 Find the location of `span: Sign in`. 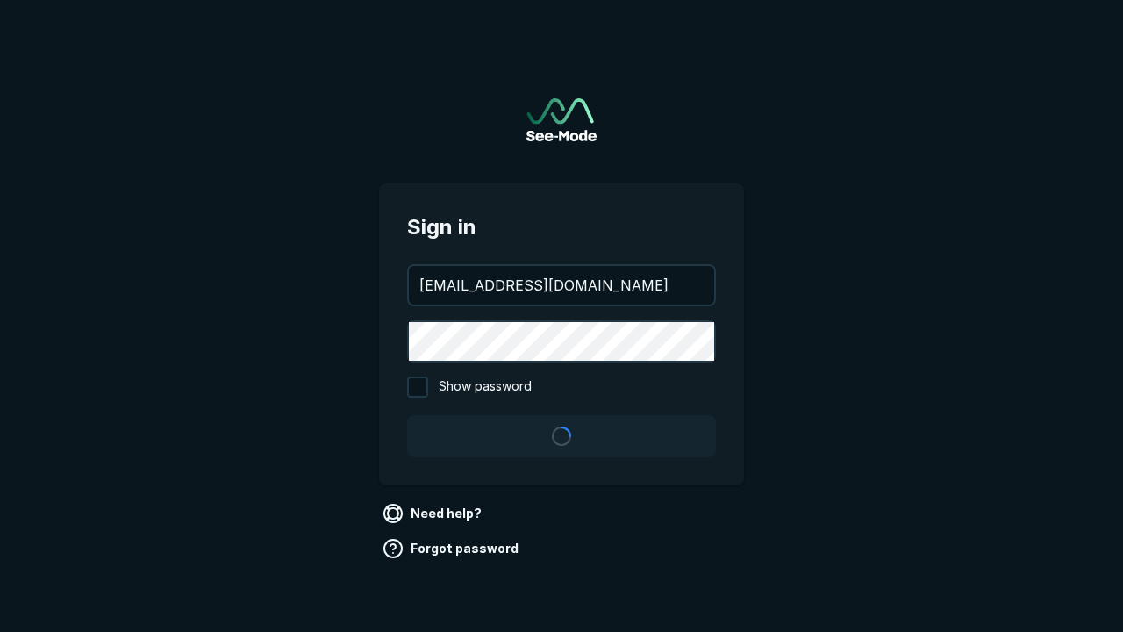

span: Sign in is located at coordinates (562, 227).